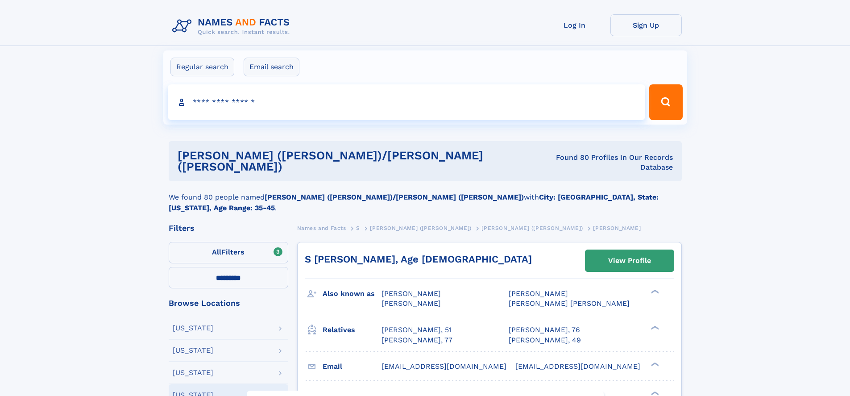  I want to click on h3: Email, so click(352, 366).